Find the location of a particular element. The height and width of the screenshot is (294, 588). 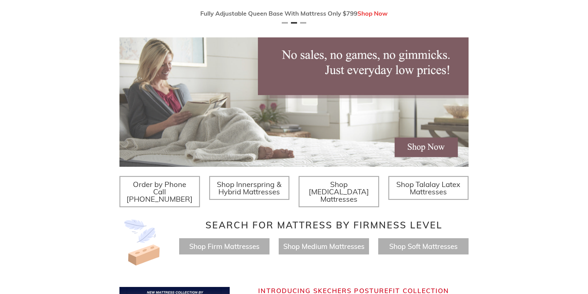

a: Shop Firm Mattresses is located at coordinates (224, 246).